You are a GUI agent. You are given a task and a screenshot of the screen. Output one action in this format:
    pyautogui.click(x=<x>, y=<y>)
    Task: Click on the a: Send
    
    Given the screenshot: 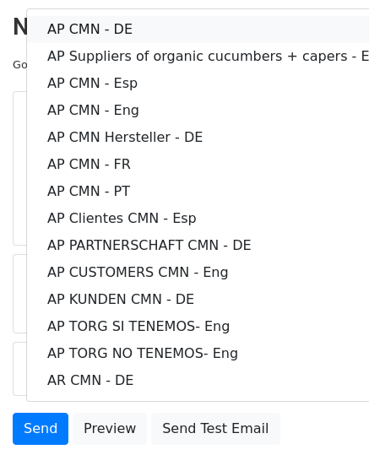 What is the action you would take?
    pyautogui.click(x=40, y=429)
    